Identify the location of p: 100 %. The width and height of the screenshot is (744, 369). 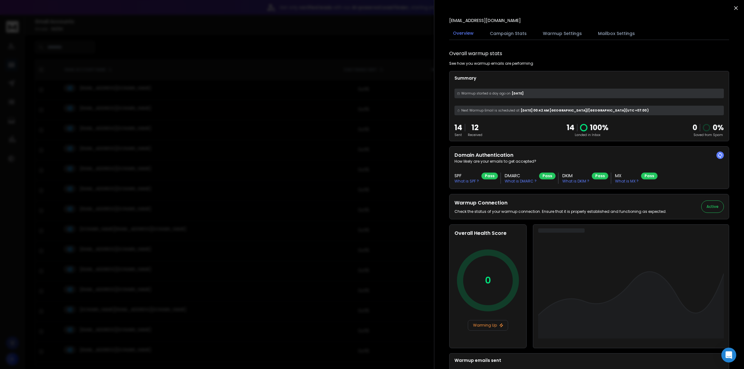
(599, 128).